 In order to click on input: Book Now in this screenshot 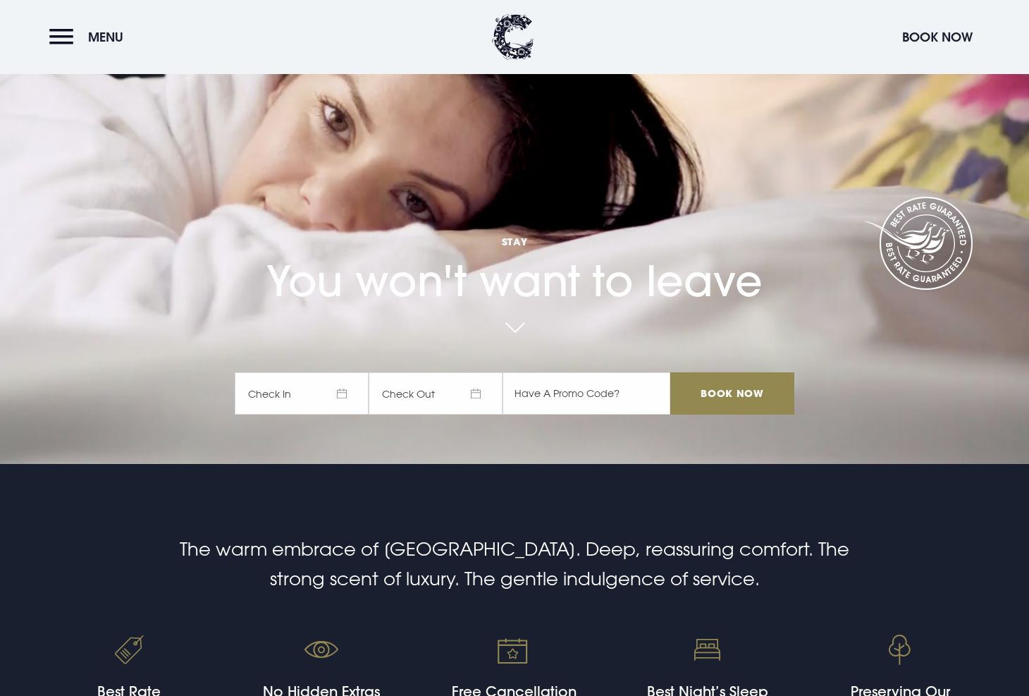, I will do `click(732, 393)`.